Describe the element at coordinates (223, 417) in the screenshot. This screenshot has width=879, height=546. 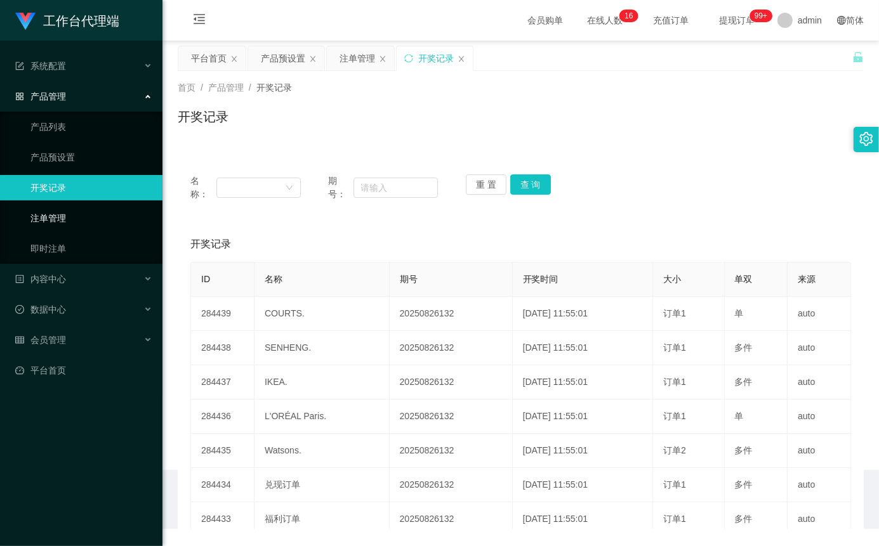
I see `td: 284436` at that location.